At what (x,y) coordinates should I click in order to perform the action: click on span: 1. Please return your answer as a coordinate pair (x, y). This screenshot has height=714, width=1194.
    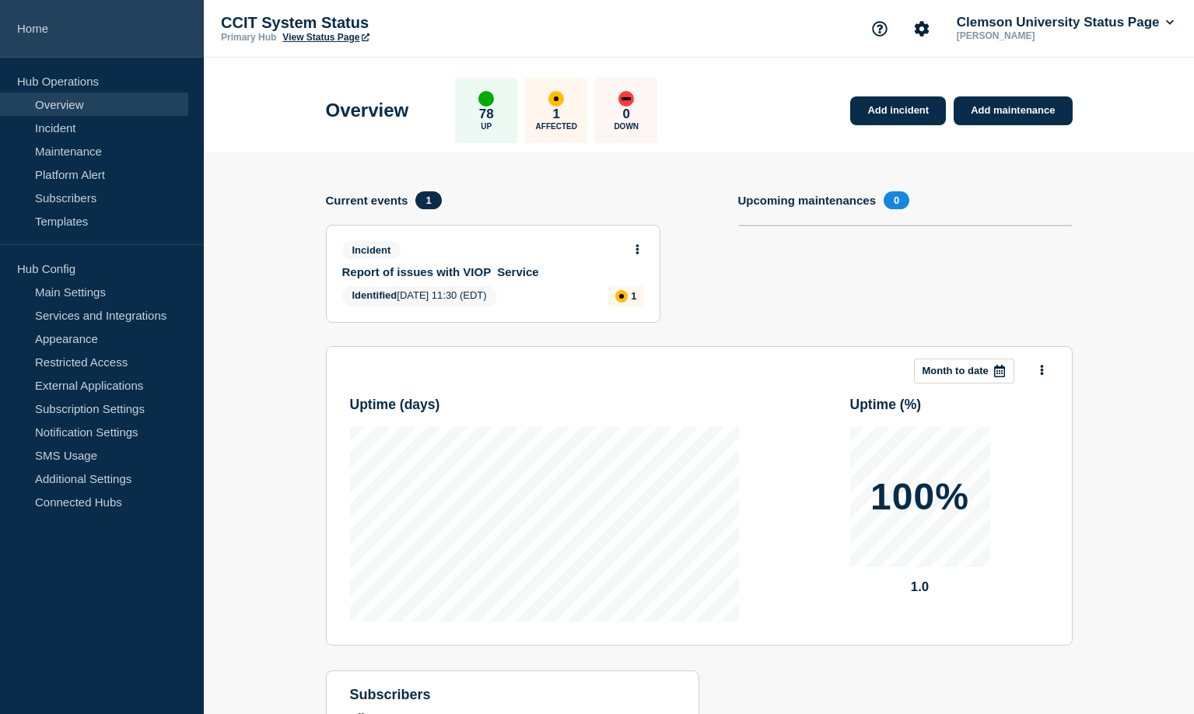
    Looking at the image, I should click on (428, 200).